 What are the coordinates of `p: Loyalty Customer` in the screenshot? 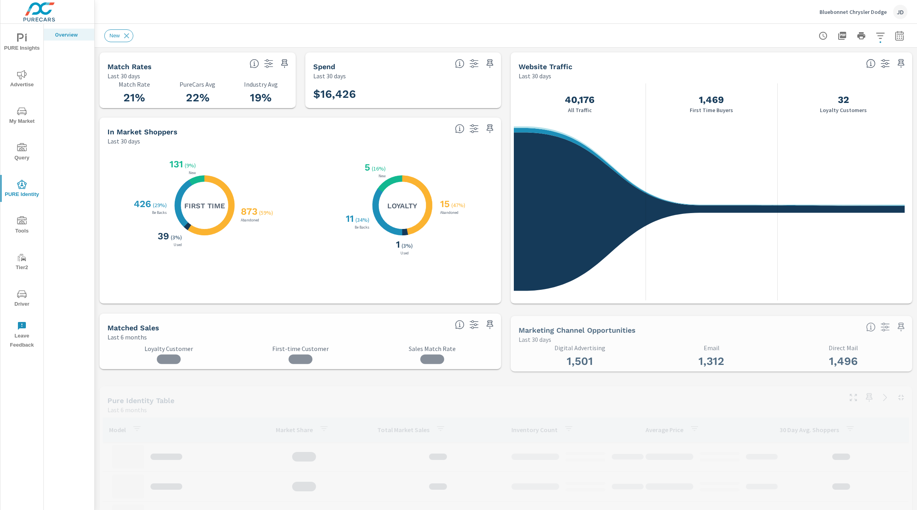 It's located at (168, 349).